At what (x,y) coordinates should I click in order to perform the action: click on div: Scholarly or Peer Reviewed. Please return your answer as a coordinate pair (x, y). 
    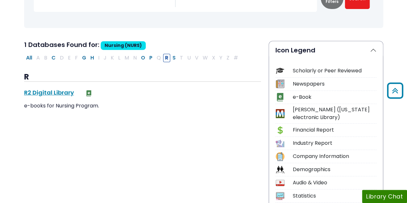
    Looking at the image, I should click on (335, 71).